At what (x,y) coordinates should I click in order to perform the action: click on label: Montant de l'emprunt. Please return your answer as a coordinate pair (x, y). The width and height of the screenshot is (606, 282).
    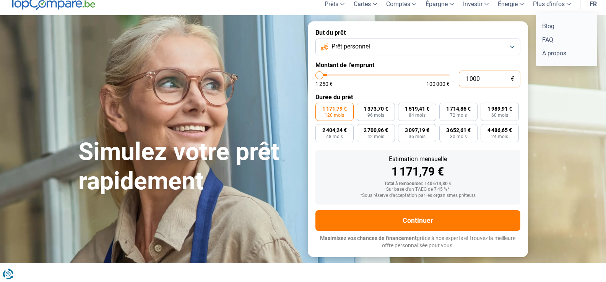
    Looking at the image, I should click on (418, 65).